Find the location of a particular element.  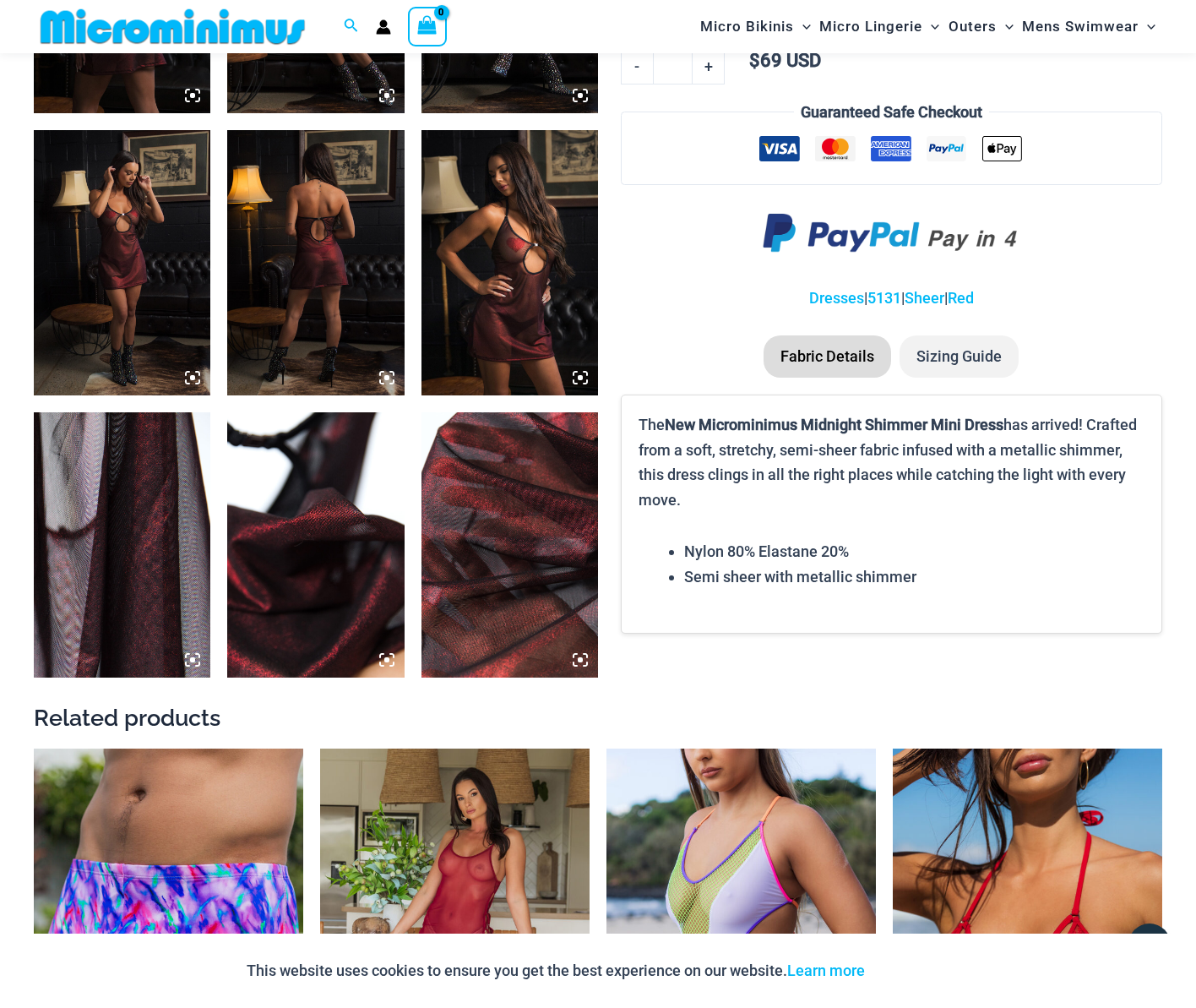

span: Mens Swimwear is located at coordinates (1081, 27).